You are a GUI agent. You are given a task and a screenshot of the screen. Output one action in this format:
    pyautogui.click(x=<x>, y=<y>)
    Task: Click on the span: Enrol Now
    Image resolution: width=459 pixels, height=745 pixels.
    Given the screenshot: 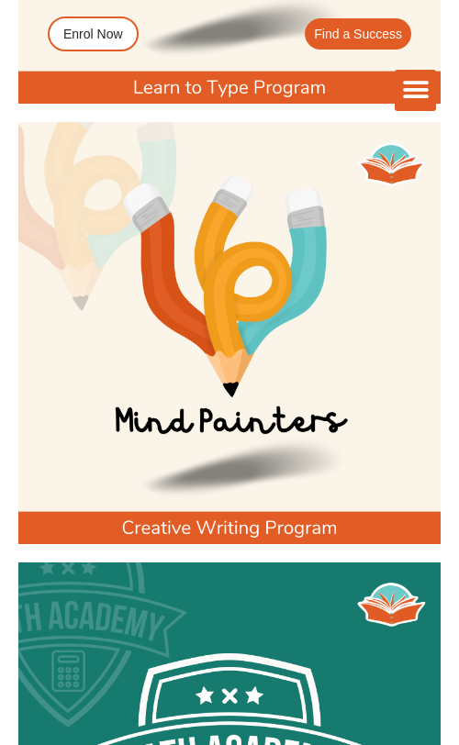 What is the action you would take?
    pyautogui.click(x=93, y=34)
    